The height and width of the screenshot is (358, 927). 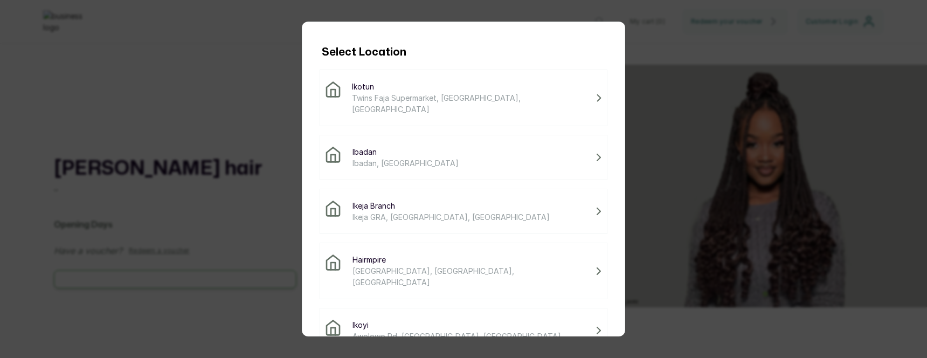 I want to click on h1: Select Location, so click(x=364, y=52).